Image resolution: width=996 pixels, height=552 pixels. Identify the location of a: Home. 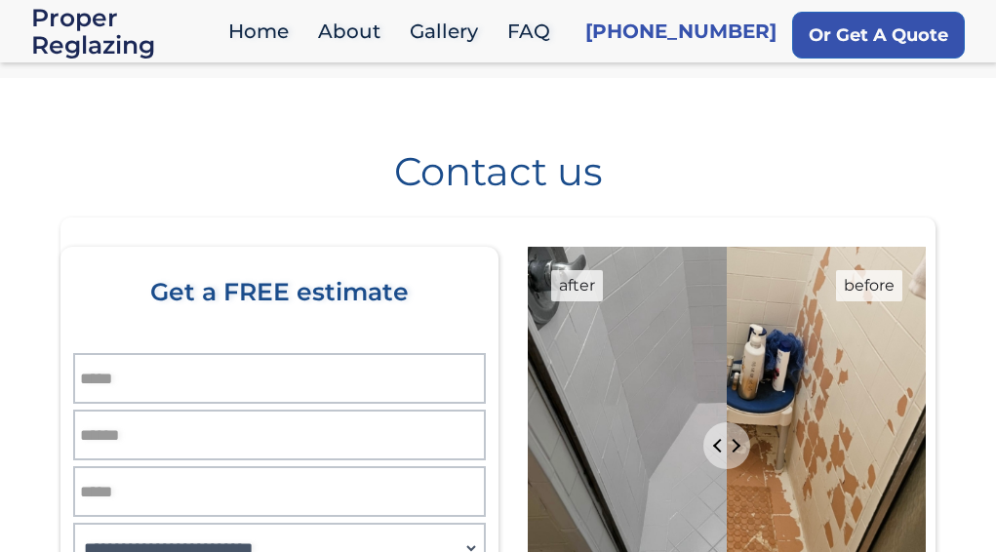
(263, 31).